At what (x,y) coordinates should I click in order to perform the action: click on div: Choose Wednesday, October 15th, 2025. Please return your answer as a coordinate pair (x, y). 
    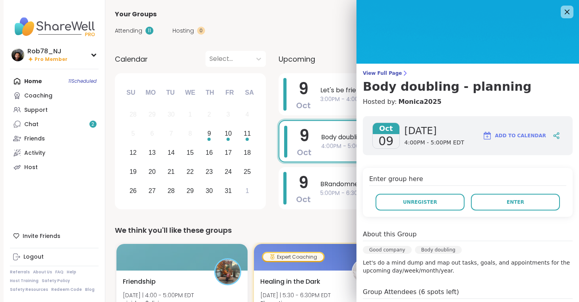
    Looking at the image, I should click on (190, 153).